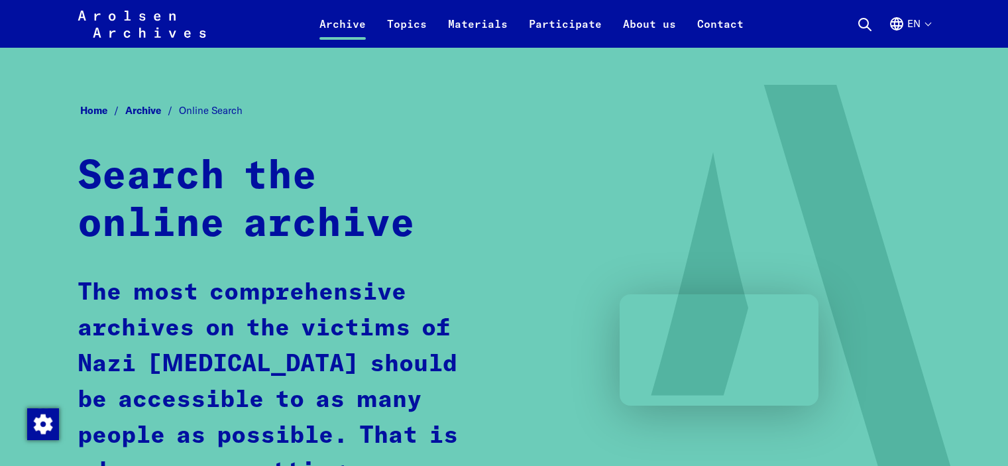 This screenshot has width=1008, height=466. Describe the element at coordinates (246, 201) in the screenshot. I see `strong: Search the online archive` at that location.